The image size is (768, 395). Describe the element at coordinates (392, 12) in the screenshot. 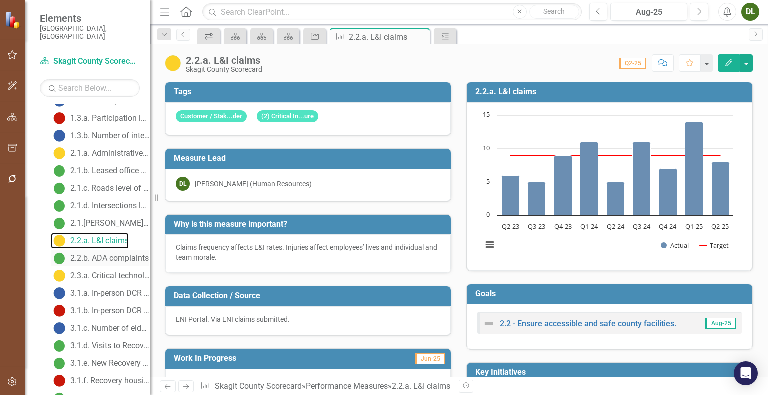

I see `input: Search ClearPoint...` at that location.